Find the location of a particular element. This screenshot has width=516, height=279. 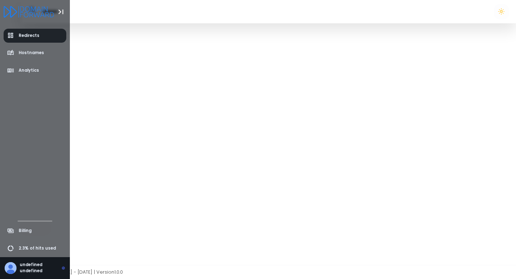

a: Logo is located at coordinates (29, 11).